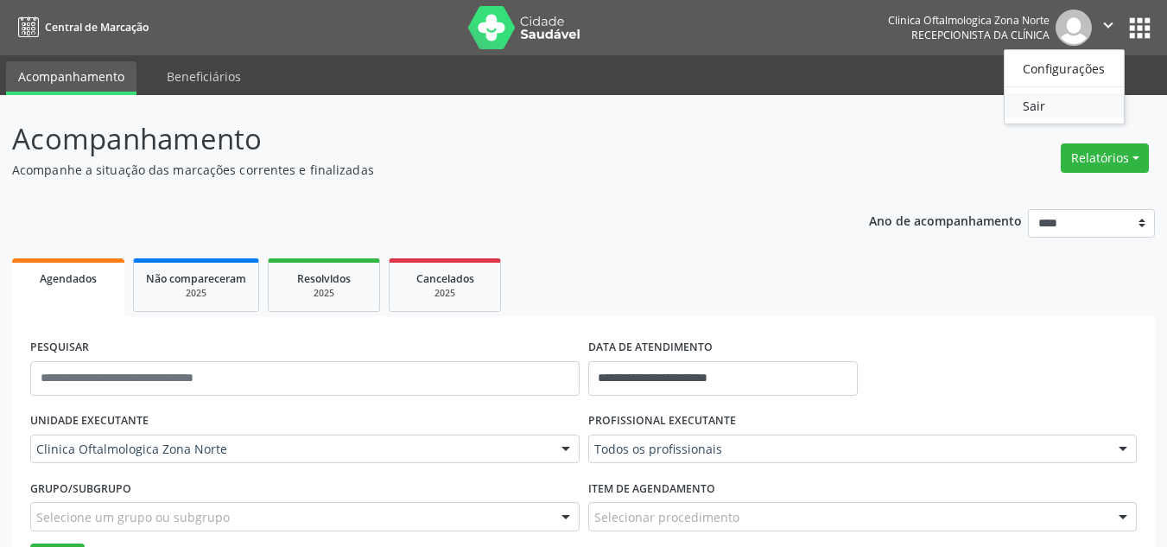 Image resolution: width=1167 pixels, height=547 pixels. I want to click on label: Item de agendamento, so click(652, 488).